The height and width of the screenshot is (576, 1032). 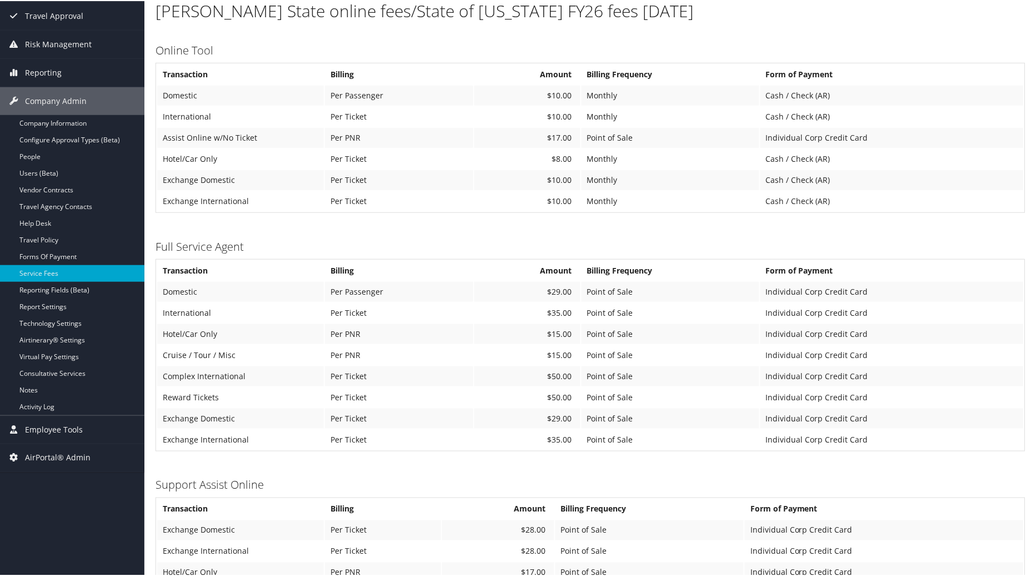 I want to click on span: Employee Tools, so click(x=54, y=428).